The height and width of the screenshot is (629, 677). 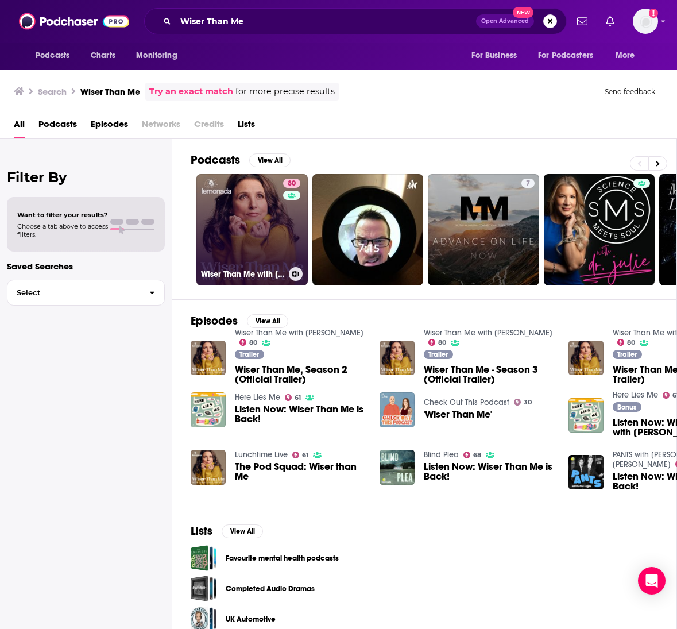 What do you see at coordinates (300, 374) in the screenshot?
I see `span: Wiser Than Me, Season 2 (Official Trailer)` at bounding box center [300, 374].